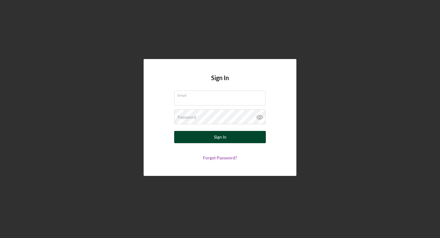 This screenshot has width=440, height=238. I want to click on div: Sign In, so click(220, 137).